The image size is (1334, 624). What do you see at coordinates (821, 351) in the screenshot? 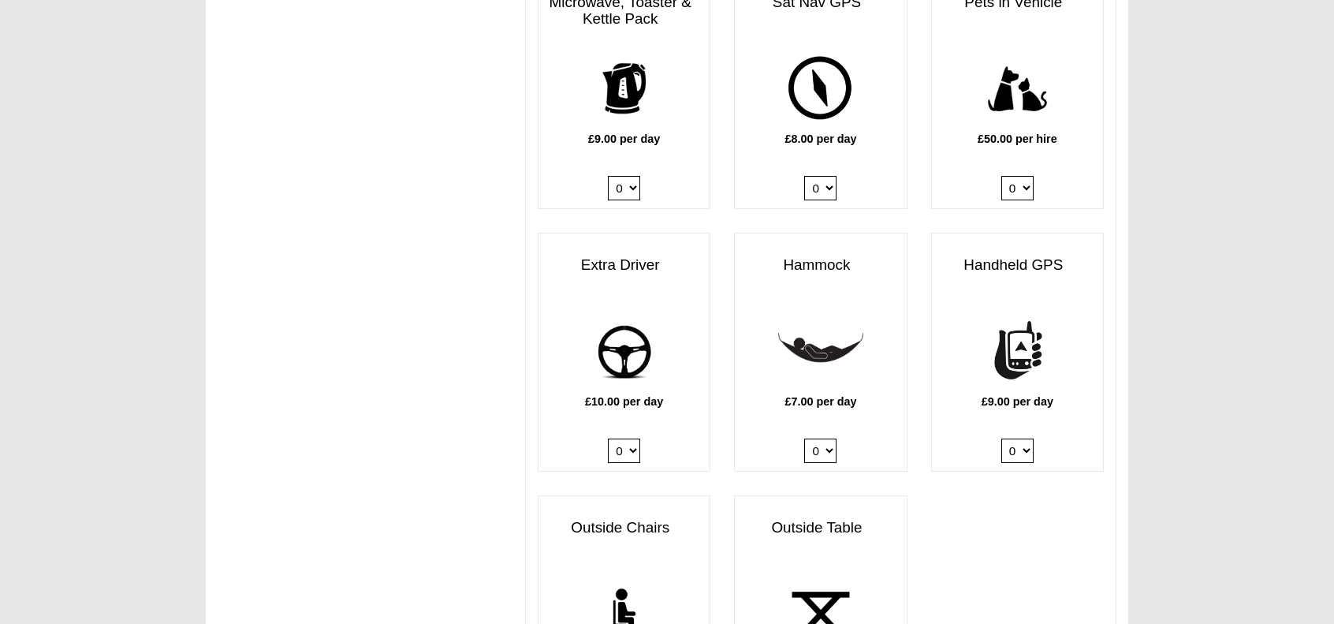
I see `img: hammock.png` at bounding box center [821, 351].